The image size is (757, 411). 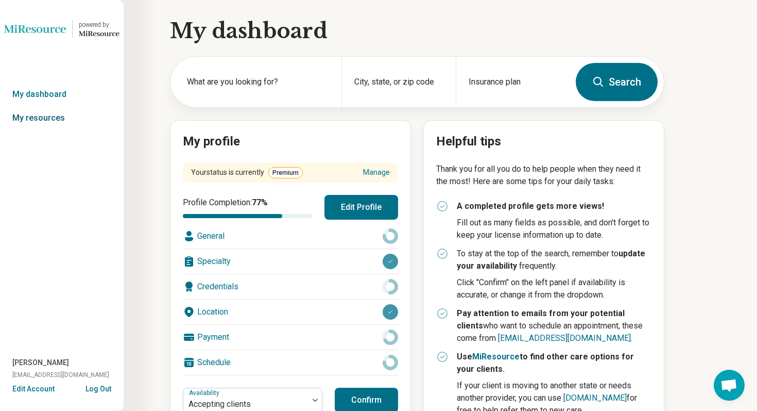 What do you see at coordinates (62, 29) in the screenshot?
I see `a: Lionspowered by` at bounding box center [62, 29].